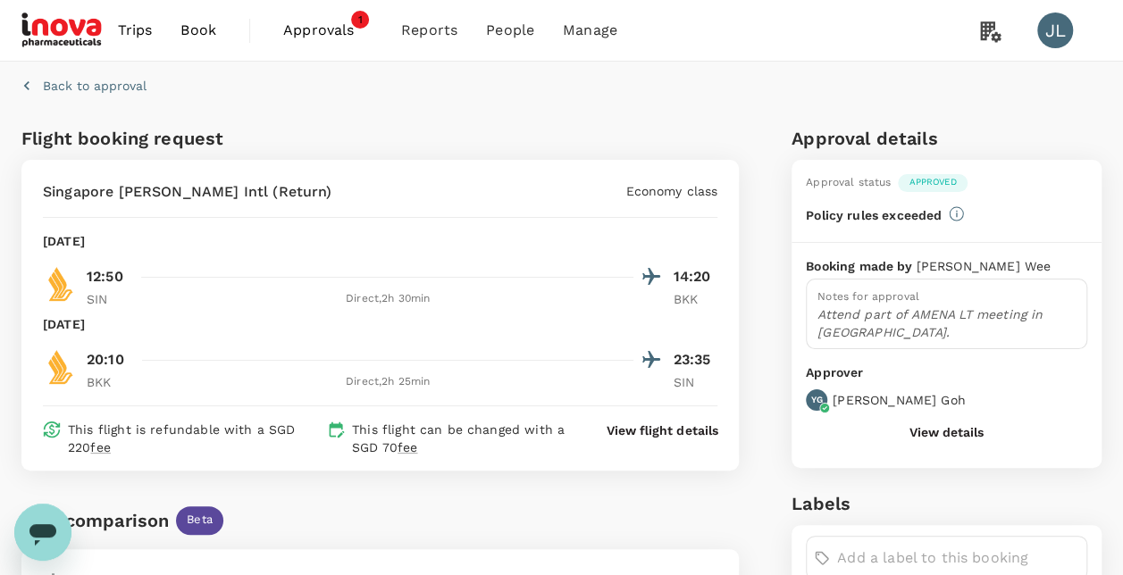 The width and height of the screenshot is (1123, 575). Describe the element at coordinates (199, 520) in the screenshot. I see `span: Beta` at that location.